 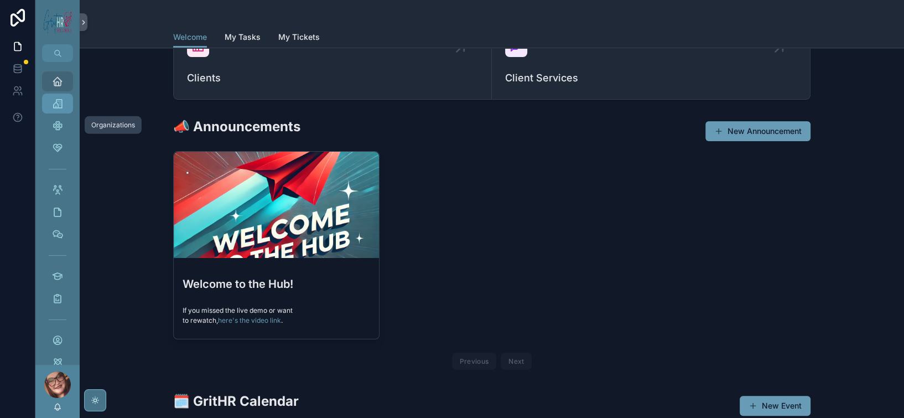 What do you see at coordinates (333, 78) in the screenshot?
I see `span: Clients` at bounding box center [333, 78].